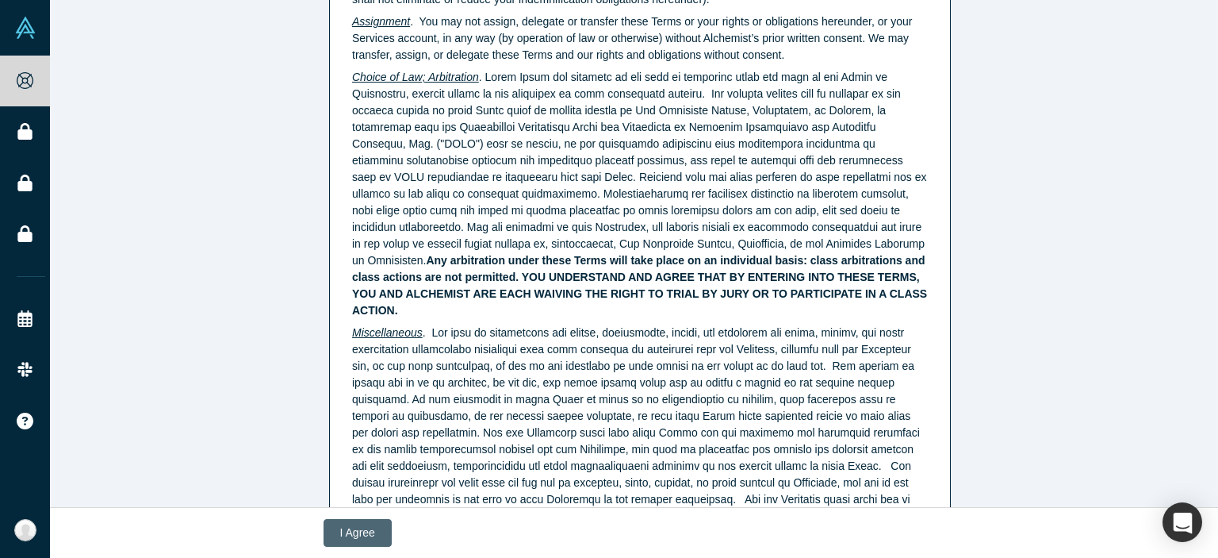 The height and width of the screenshot is (558, 1218). Describe the element at coordinates (639, 285) in the screenshot. I see `b: Any arbitration under these Terms will take place on an individual basis: class arbitrations and ...` at that location.